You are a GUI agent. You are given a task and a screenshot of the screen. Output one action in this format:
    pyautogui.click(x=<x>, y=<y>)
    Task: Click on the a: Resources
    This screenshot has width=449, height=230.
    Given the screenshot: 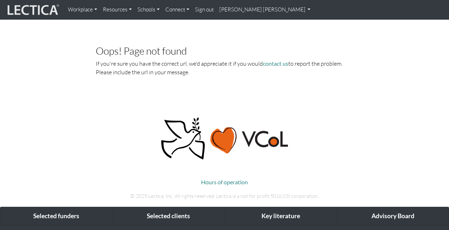 What is the action you would take?
    pyautogui.click(x=117, y=10)
    